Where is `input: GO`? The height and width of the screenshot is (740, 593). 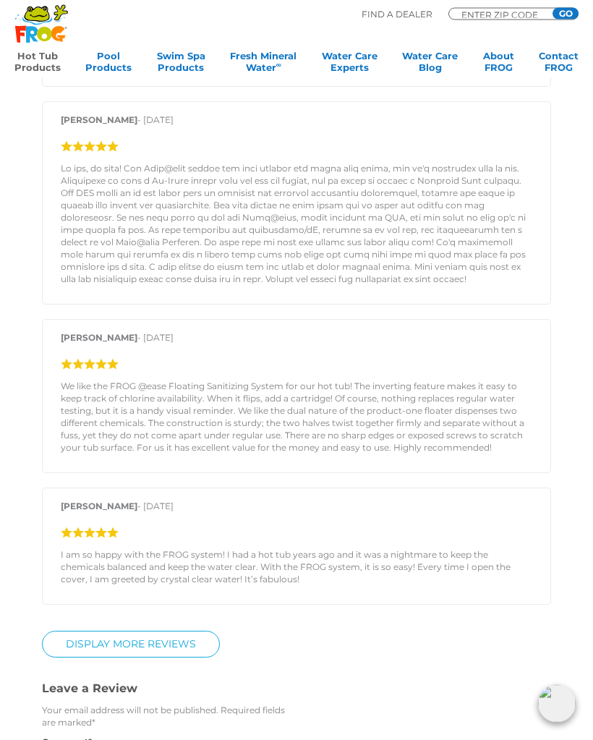 input: GO is located at coordinates (566, 14).